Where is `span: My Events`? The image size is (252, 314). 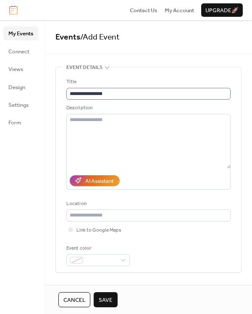
span: My Events is located at coordinates (21, 34).